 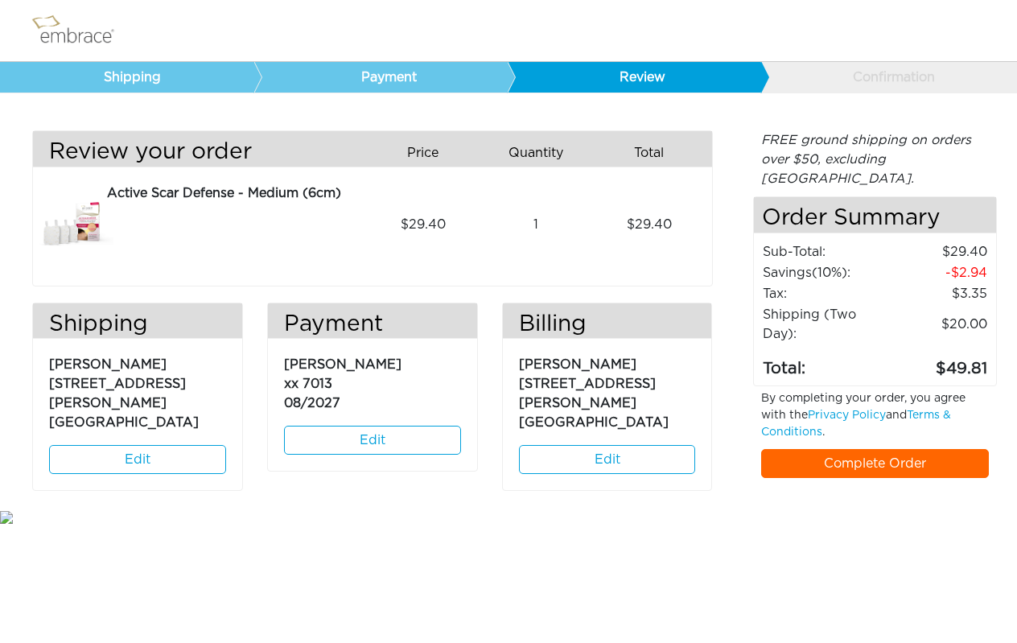 I want to click on h4: Order Summary, so click(x=875, y=215).